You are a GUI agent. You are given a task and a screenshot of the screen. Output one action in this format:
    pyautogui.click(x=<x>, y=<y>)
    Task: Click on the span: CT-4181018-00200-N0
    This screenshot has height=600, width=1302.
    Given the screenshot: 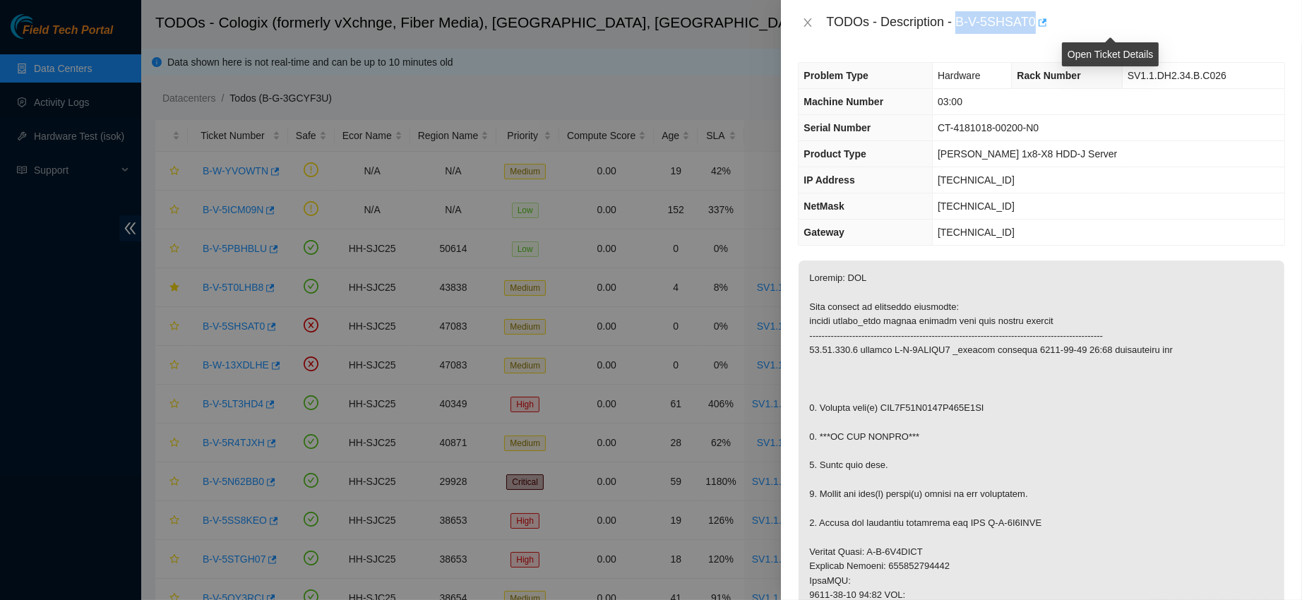 What is the action you would take?
    pyautogui.click(x=988, y=128)
    